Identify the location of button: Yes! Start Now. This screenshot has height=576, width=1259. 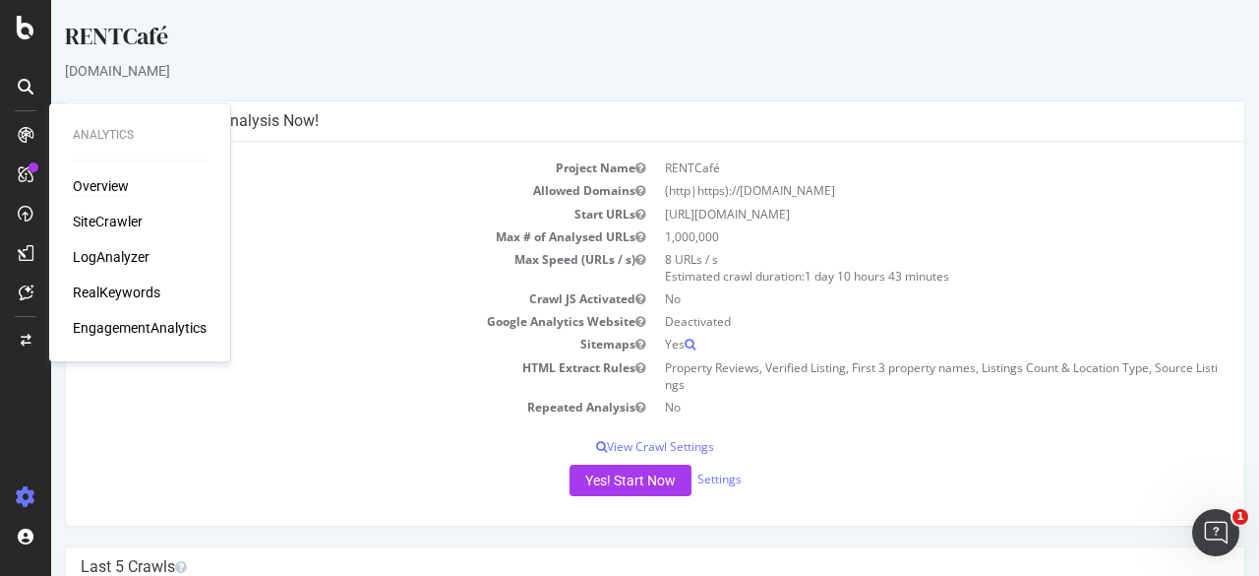
(580, 480).